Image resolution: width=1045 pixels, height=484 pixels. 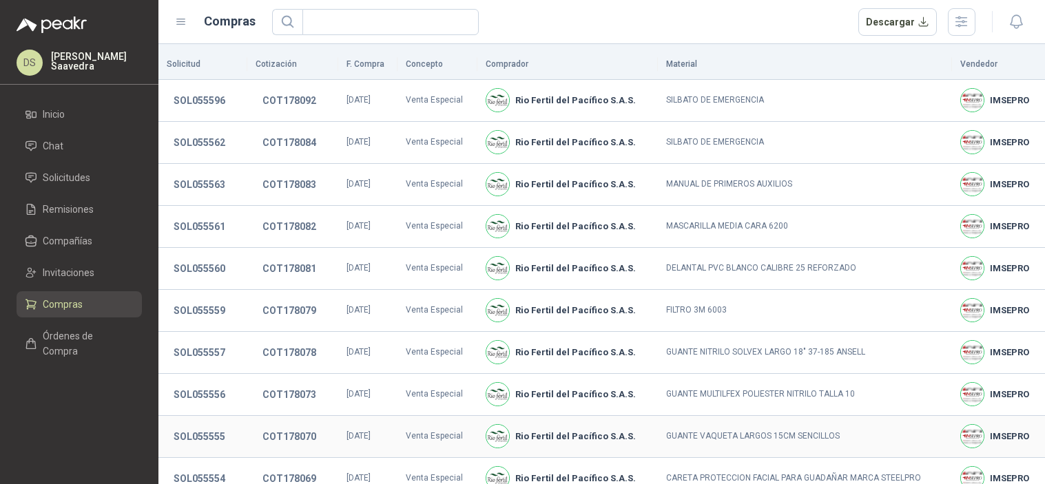 I want to click on th: Material, so click(x=805, y=65).